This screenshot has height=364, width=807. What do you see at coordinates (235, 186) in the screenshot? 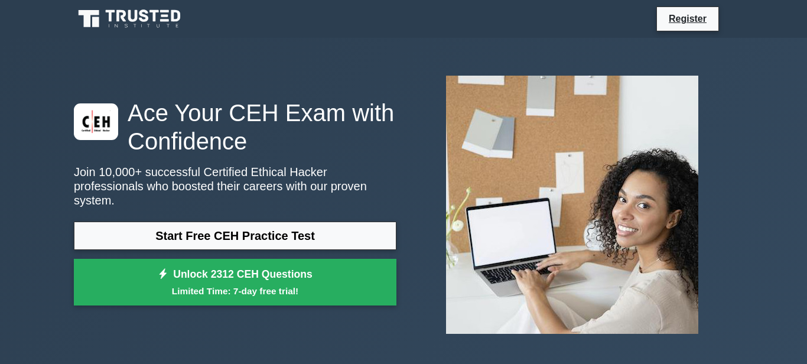
I see `p: Join 10,000+ successful Certified Ethical Hacker professionals who boosted their careers with our...` at bounding box center [235, 186].